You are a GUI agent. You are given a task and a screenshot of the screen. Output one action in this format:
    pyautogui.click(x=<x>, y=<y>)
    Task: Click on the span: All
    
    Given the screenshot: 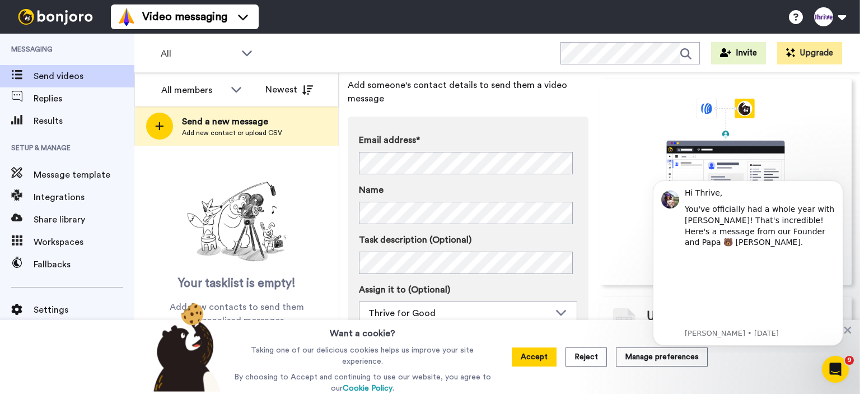 What is the action you would take?
    pyautogui.click(x=198, y=54)
    